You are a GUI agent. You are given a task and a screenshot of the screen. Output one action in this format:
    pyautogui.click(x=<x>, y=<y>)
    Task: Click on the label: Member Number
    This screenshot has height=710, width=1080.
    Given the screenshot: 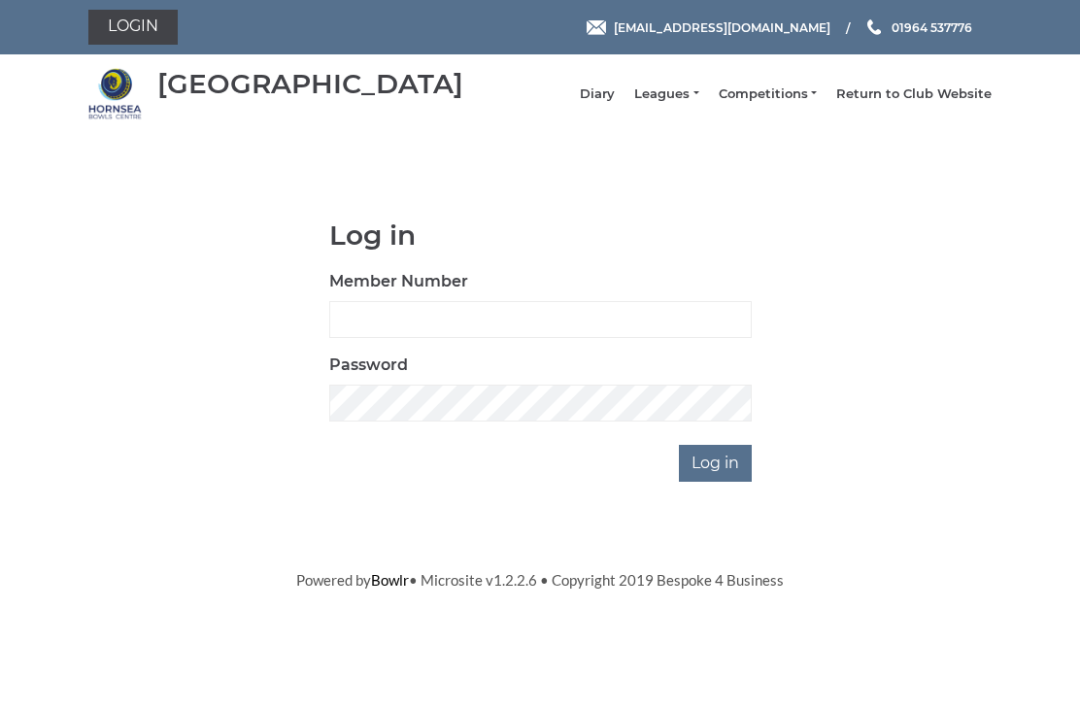 What is the action you would take?
    pyautogui.click(x=398, y=282)
    